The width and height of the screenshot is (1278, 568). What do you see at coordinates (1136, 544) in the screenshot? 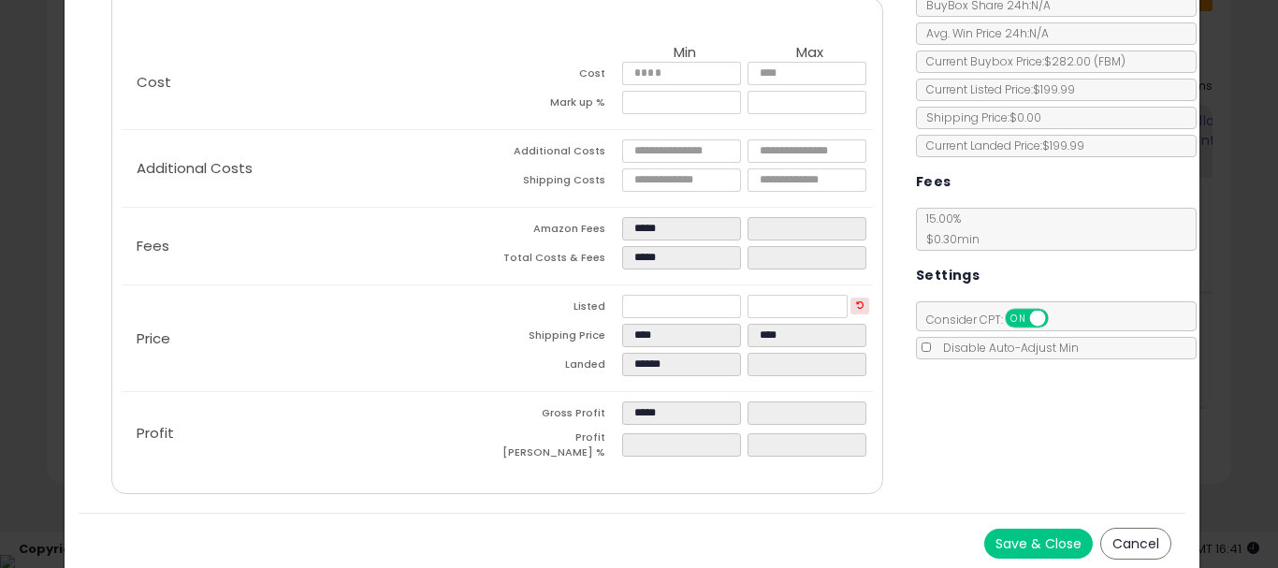
I see `button: Cancel` at bounding box center [1136, 544].